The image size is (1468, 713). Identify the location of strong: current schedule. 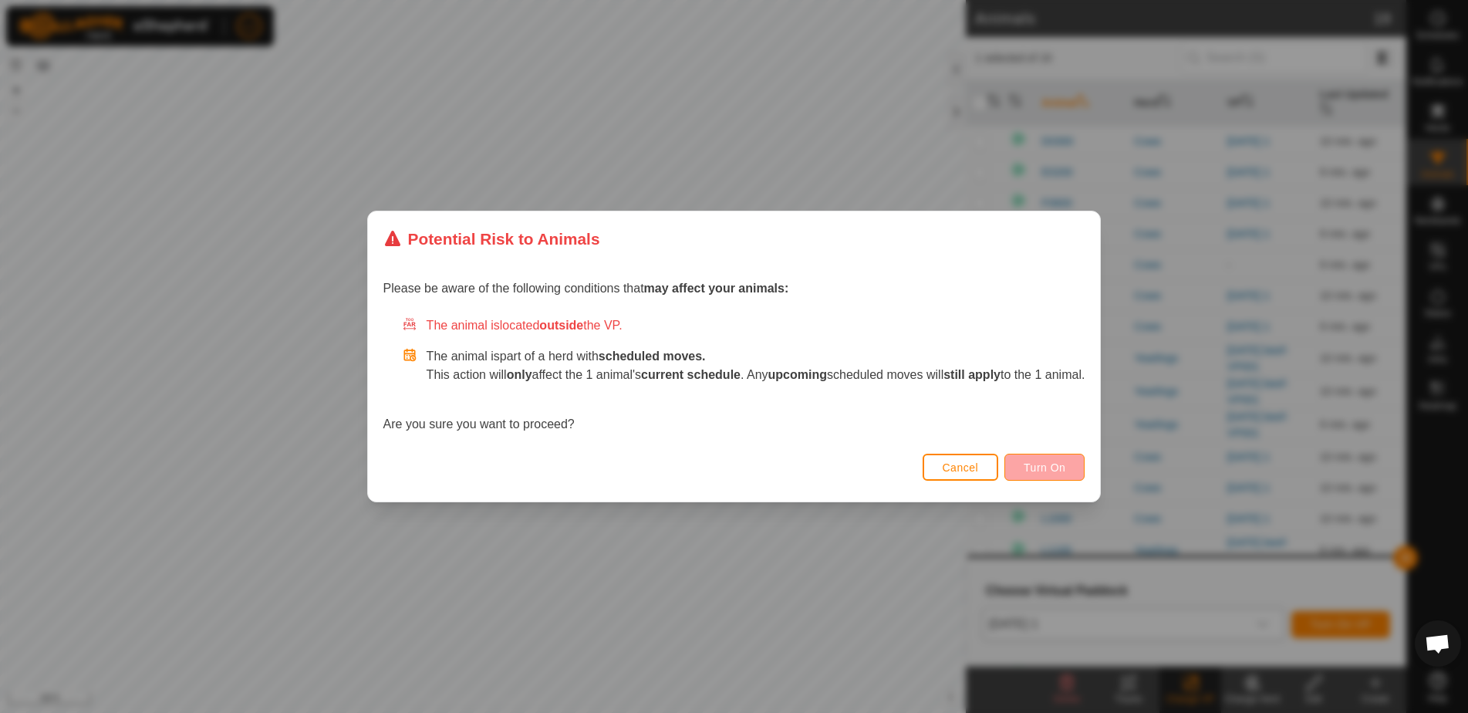
(690, 374).